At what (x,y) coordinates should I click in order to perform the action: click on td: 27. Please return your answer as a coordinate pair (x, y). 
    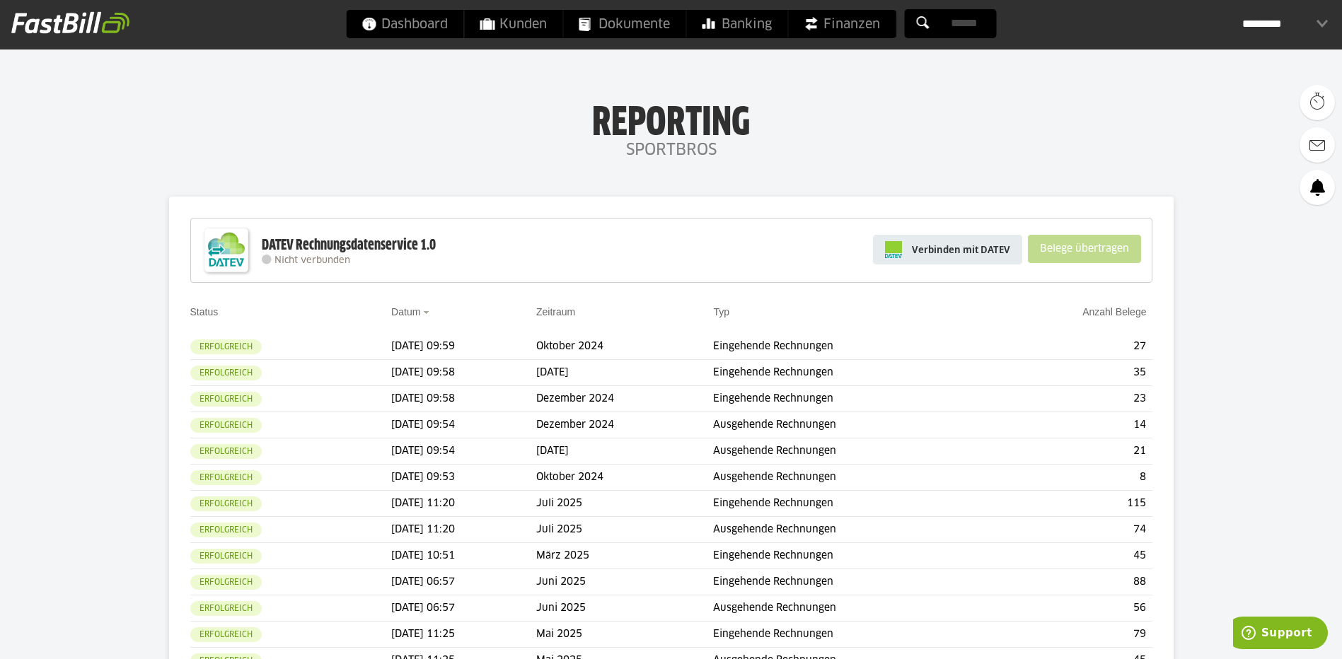
    Looking at the image, I should click on (1073, 347).